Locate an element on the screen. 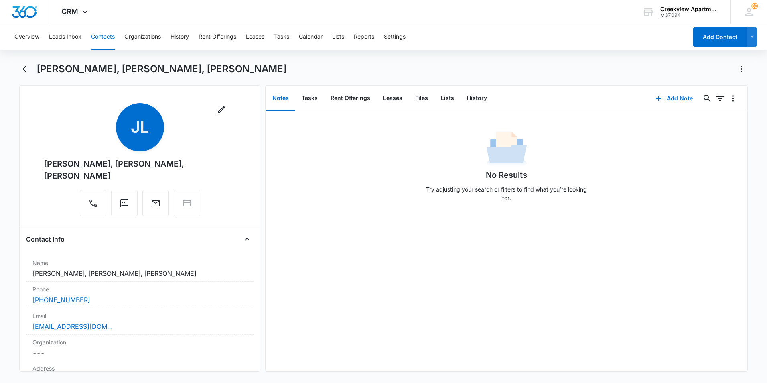  label: Address is located at coordinates (140, 368).